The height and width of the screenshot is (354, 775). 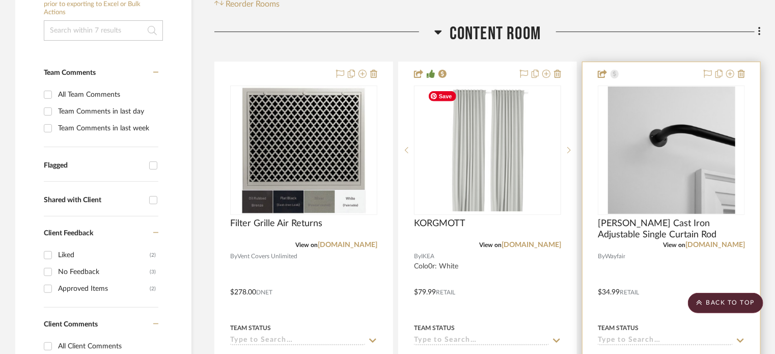 I want to click on div: Shared with Client, so click(x=94, y=200).